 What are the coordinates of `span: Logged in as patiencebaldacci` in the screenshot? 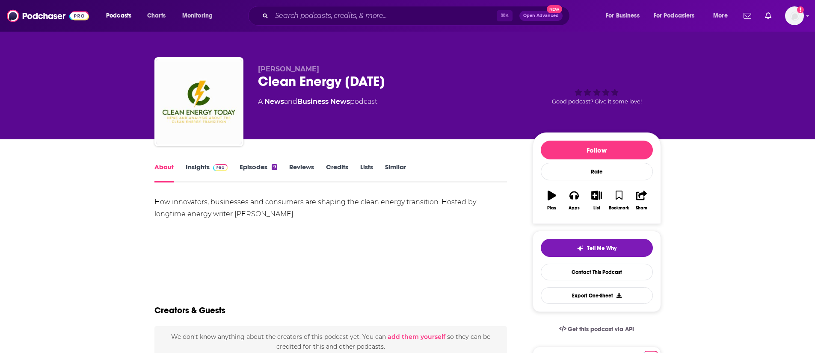 It's located at (794, 16).